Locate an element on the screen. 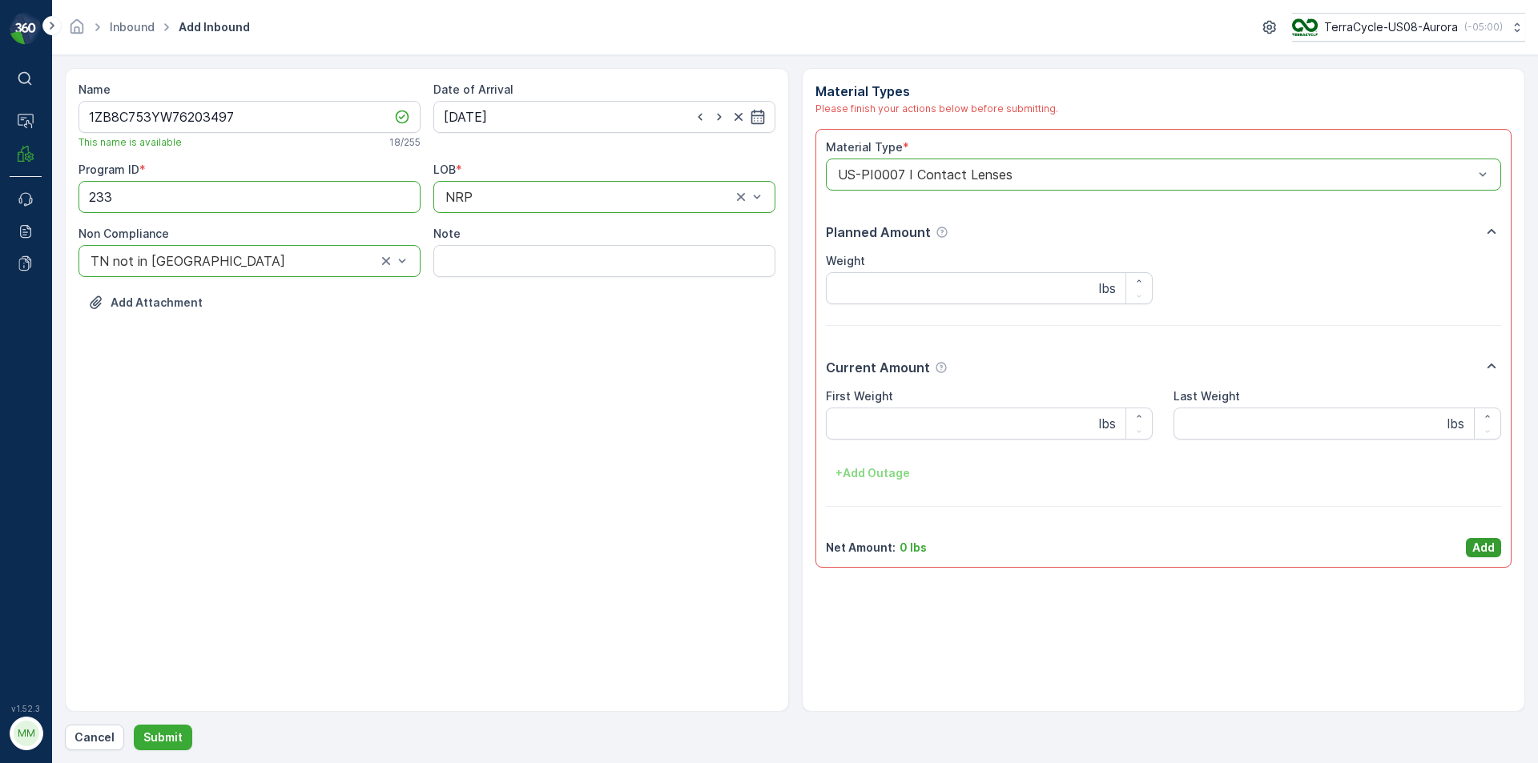  a: Homepage is located at coordinates (77, 30).